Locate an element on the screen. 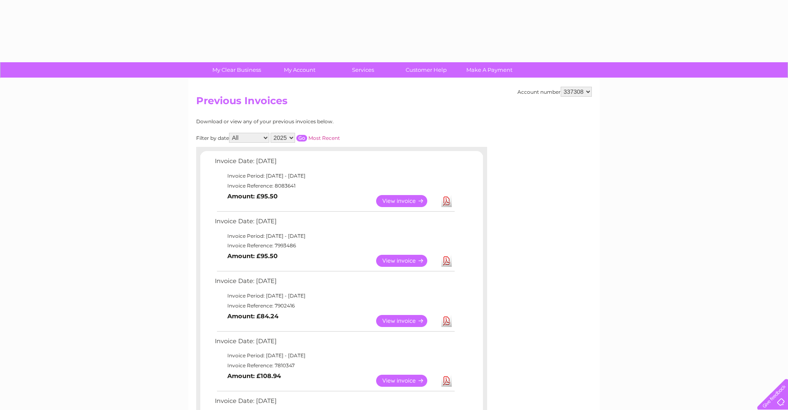 Image resolution: width=788 pixels, height=410 pixels. div: Account number is located at coordinates (554, 92).